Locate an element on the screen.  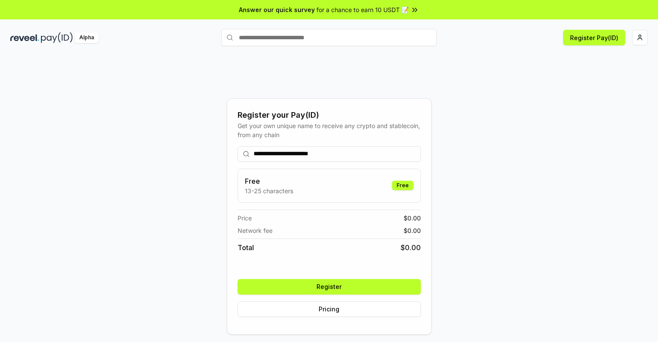
p: 13-25 characters is located at coordinates (269, 191).